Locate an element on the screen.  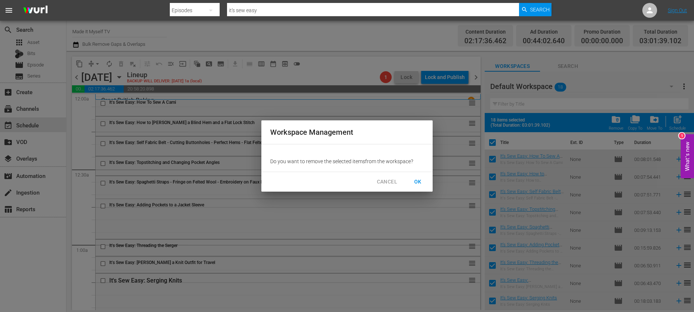
span: OK is located at coordinates (418, 182).